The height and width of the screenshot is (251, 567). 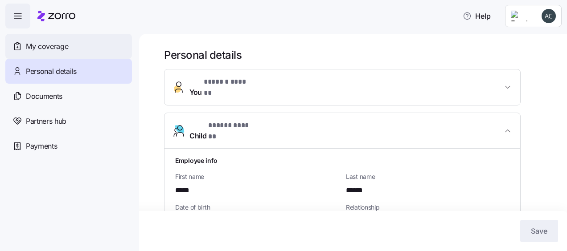 What do you see at coordinates (519, 16) in the screenshot?
I see `img: Employer logo` at bounding box center [519, 16].